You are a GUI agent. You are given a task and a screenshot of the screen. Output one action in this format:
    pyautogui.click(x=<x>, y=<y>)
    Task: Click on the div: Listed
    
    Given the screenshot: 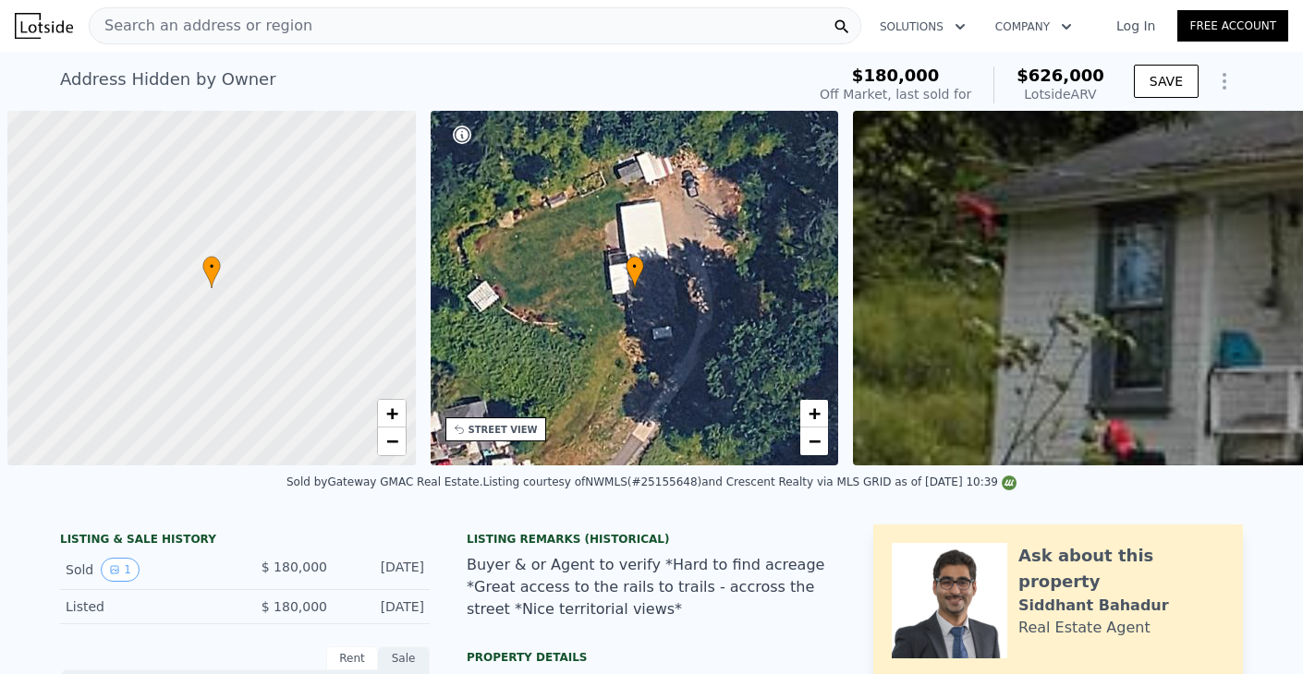 What is the action you would take?
    pyautogui.click(x=148, y=607)
    